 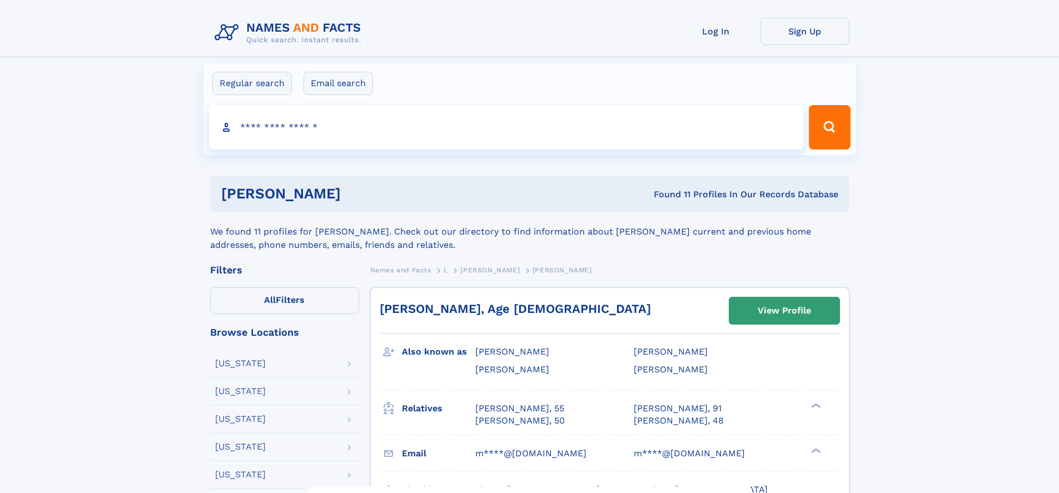 What do you see at coordinates (252, 83) in the screenshot?
I see `label: Regular search` at bounding box center [252, 83].